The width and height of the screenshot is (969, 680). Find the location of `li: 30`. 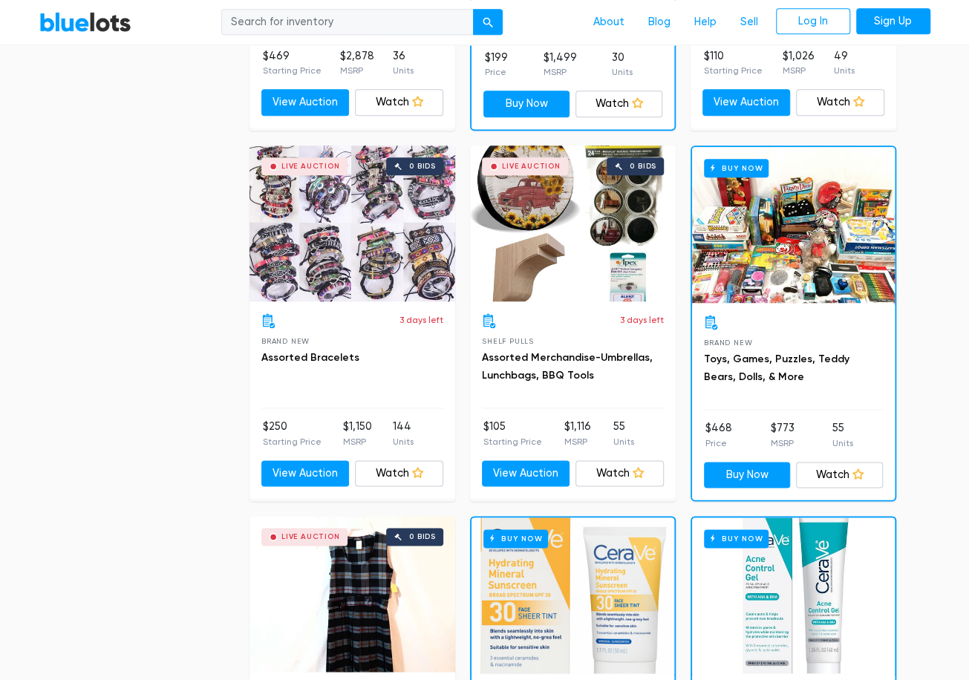

li: 30 is located at coordinates (623, 65).